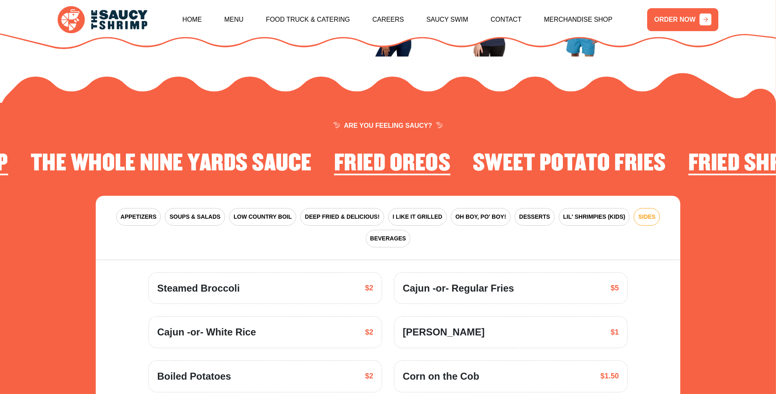 The image size is (776, 394). What do you see at coordinates (207, 332) in the screenshot?
I see `span: Cajun -or- White Rice` at bounding box center [207, 332].